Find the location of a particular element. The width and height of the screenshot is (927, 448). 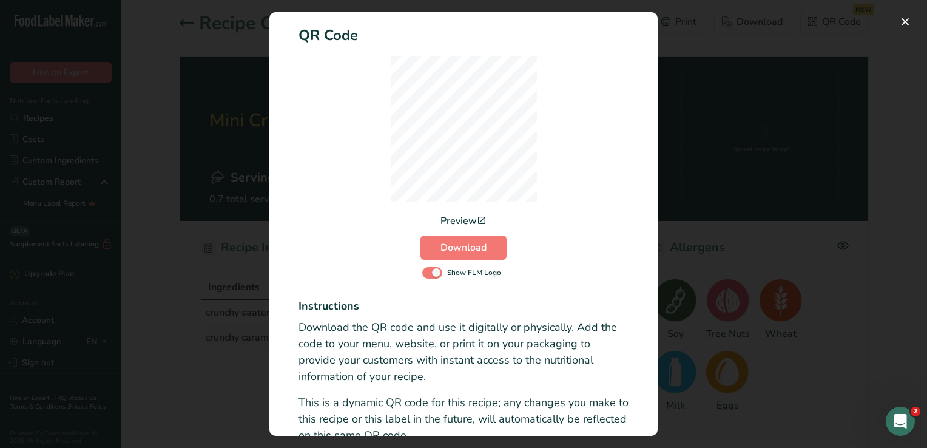

h1: QR Code is located at coordinates (464, 35).